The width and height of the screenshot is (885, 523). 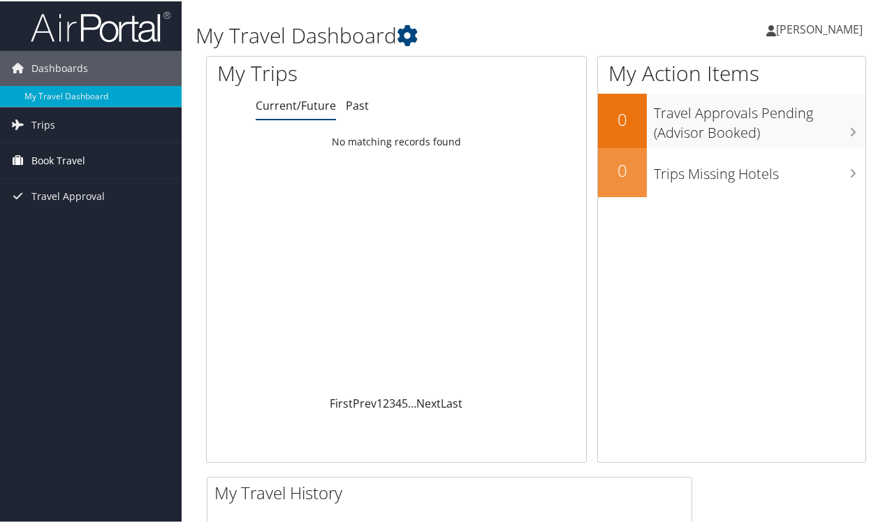 What do you see at coordinates (317, 72) in the screenshot?
I see `h1: My Trips` at bounding box center [317, 72].